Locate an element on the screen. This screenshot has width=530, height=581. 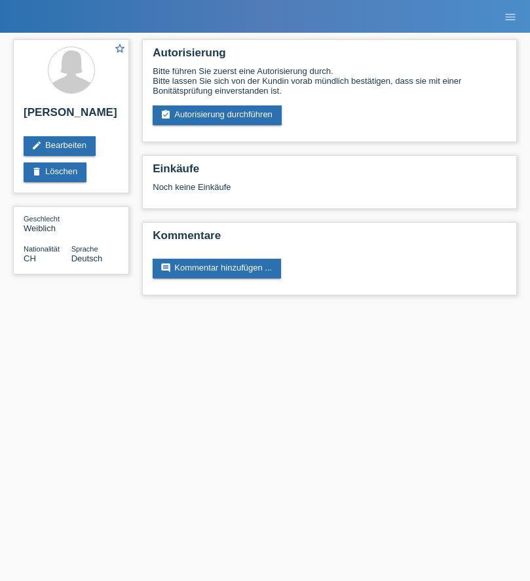
span: Schweiz is located at coordinates (29, 258).